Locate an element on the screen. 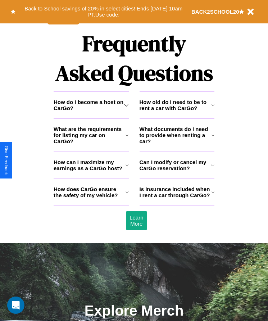  h1: Frequently Asked Questions is located at coordinates (134, 58).